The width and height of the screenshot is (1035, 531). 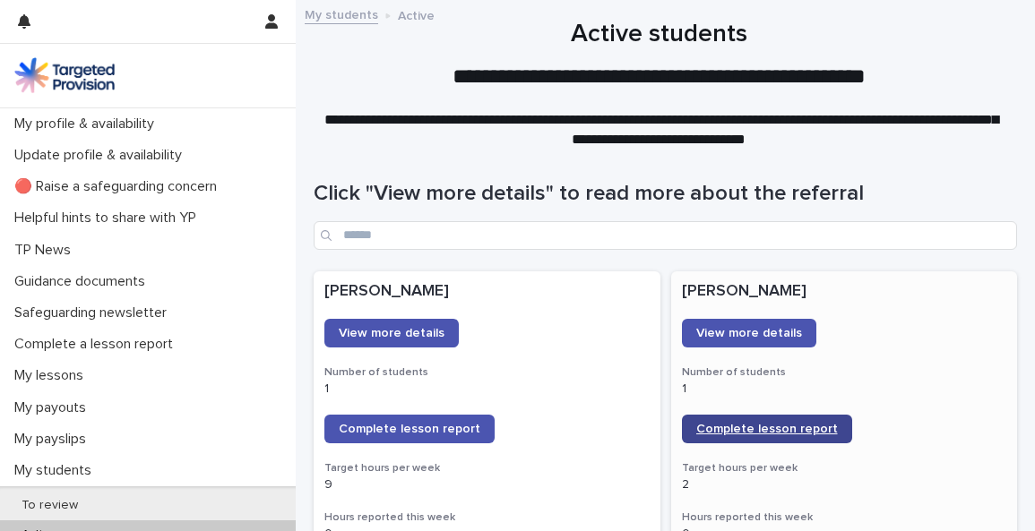 I want to click on img: M5nRWzHhSzIhMunXDL62, so click(x=65, y=75).